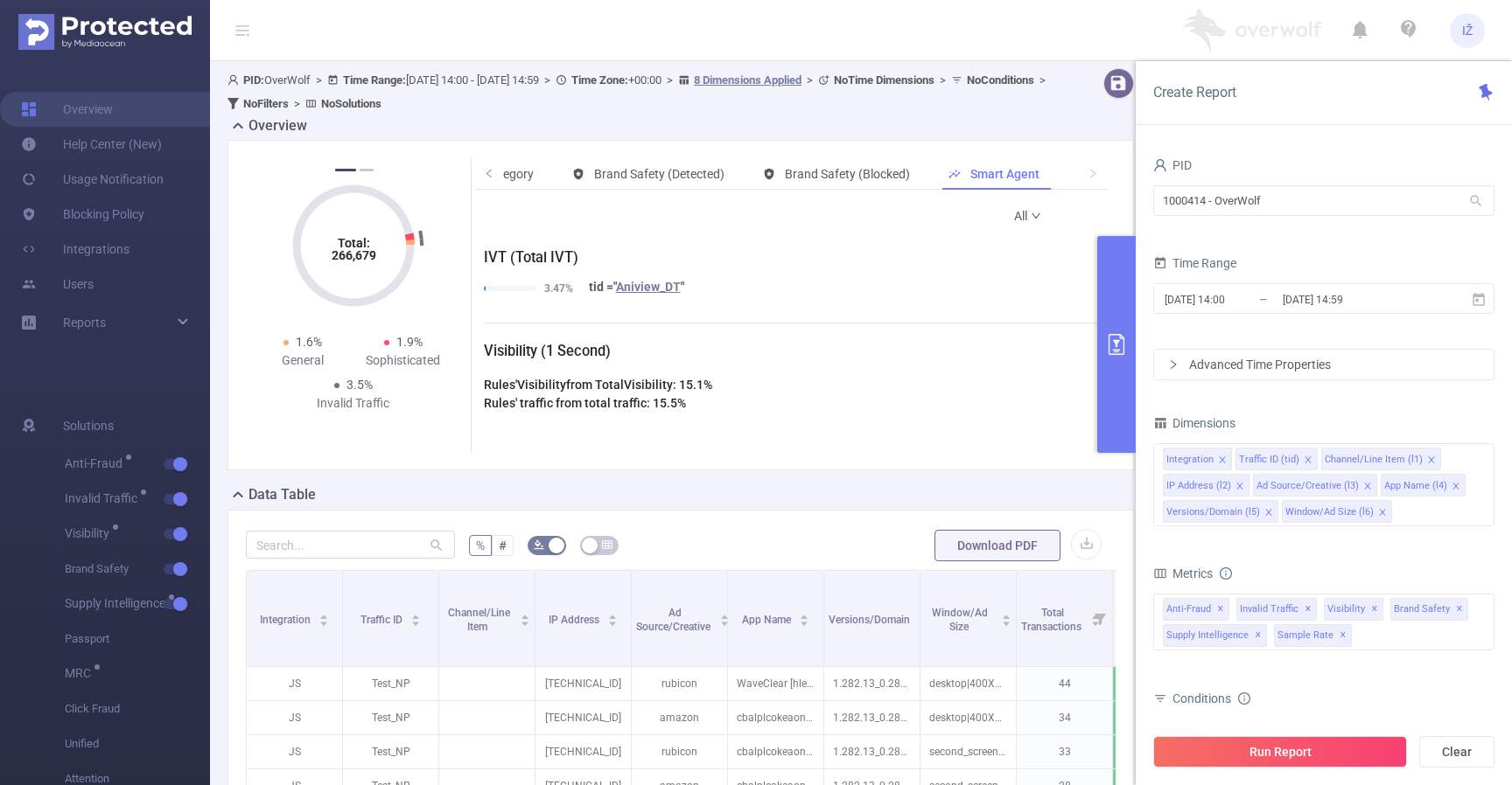 This screenshot has width=1512, height=785. What do you see at coordinates (871, 684) in the screenshot?
I see `p: 1.282.13_0.282.0.9_1.15.5` at bounding box center [871, 684].